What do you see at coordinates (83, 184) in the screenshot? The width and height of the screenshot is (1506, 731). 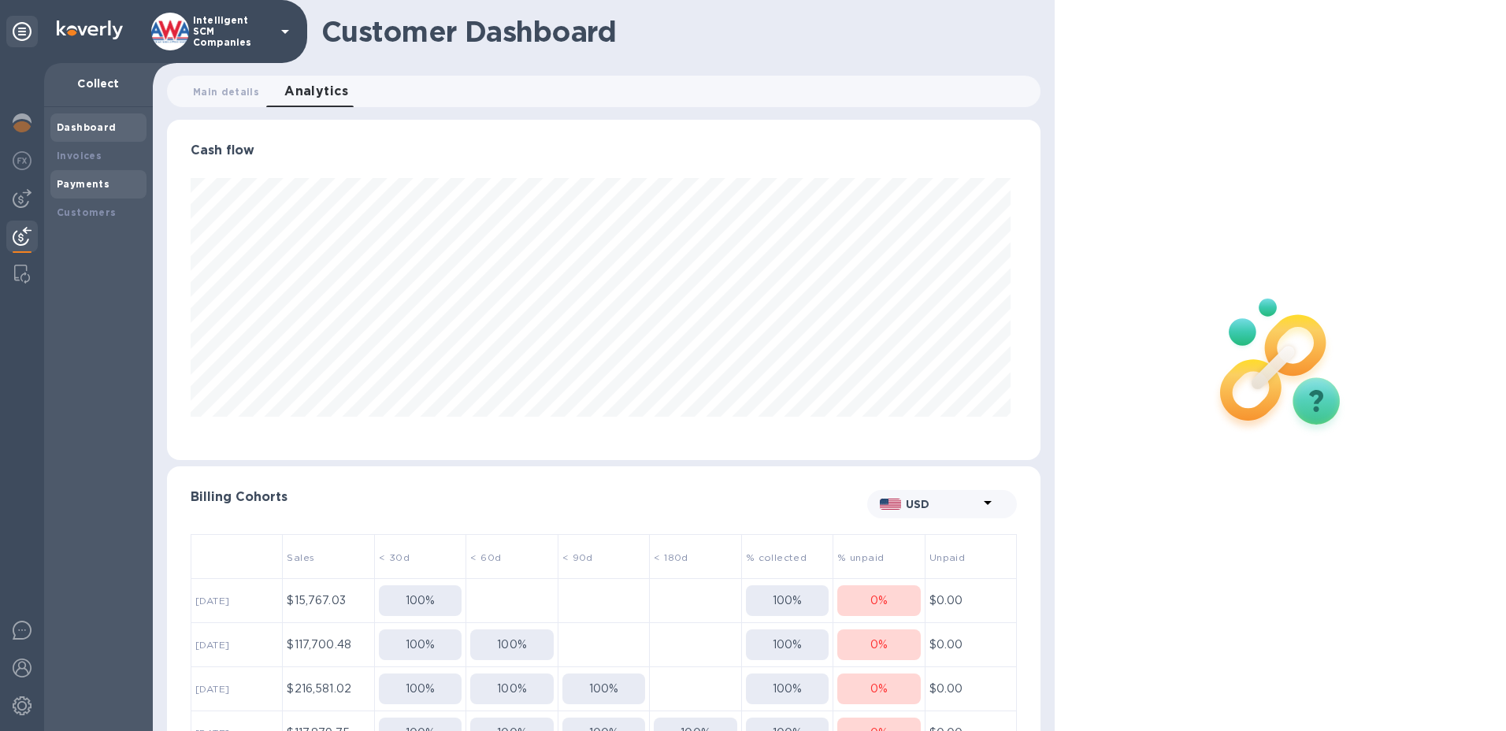 I see `b: Payments` at bounding box center [83, 184].